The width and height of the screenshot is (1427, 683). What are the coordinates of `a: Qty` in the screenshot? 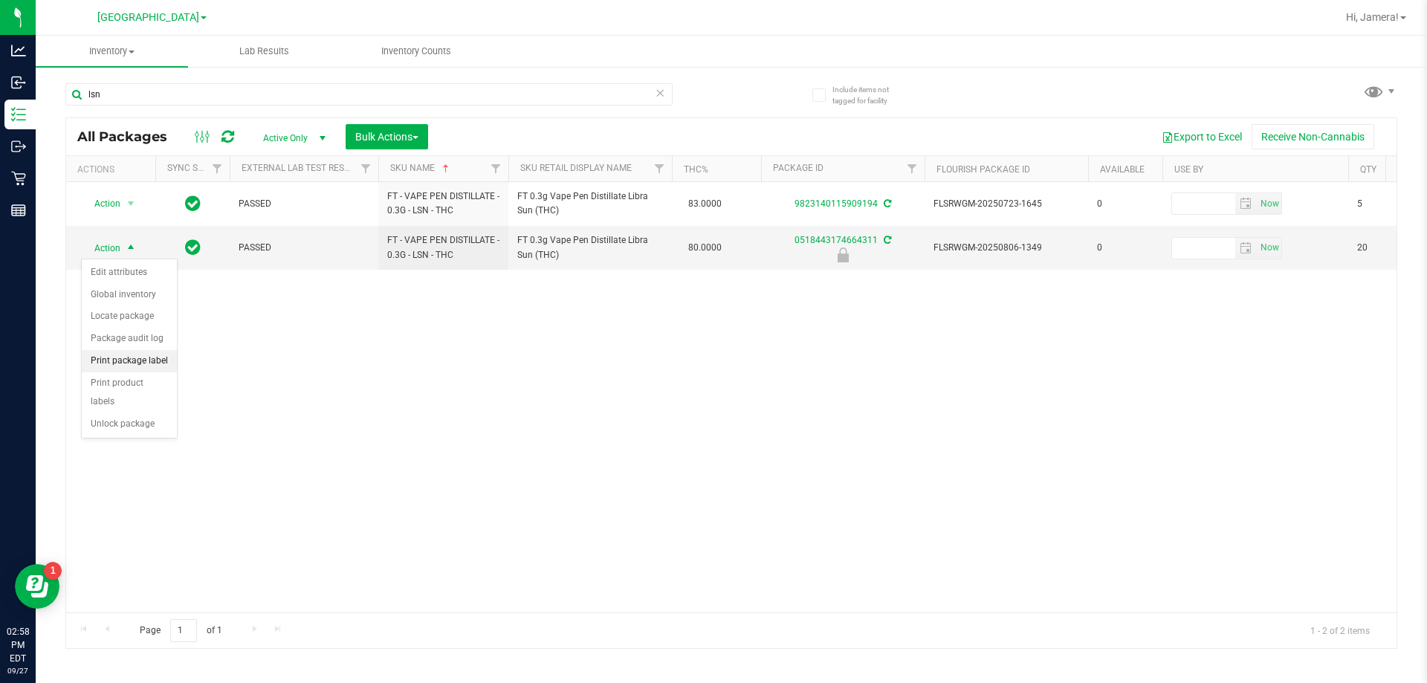 It's located at (1368, 169).